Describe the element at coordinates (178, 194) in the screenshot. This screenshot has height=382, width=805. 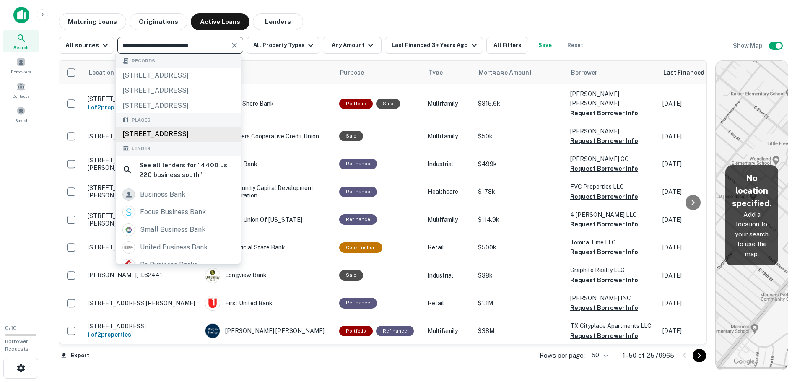
I see `a: business bank` at that location.